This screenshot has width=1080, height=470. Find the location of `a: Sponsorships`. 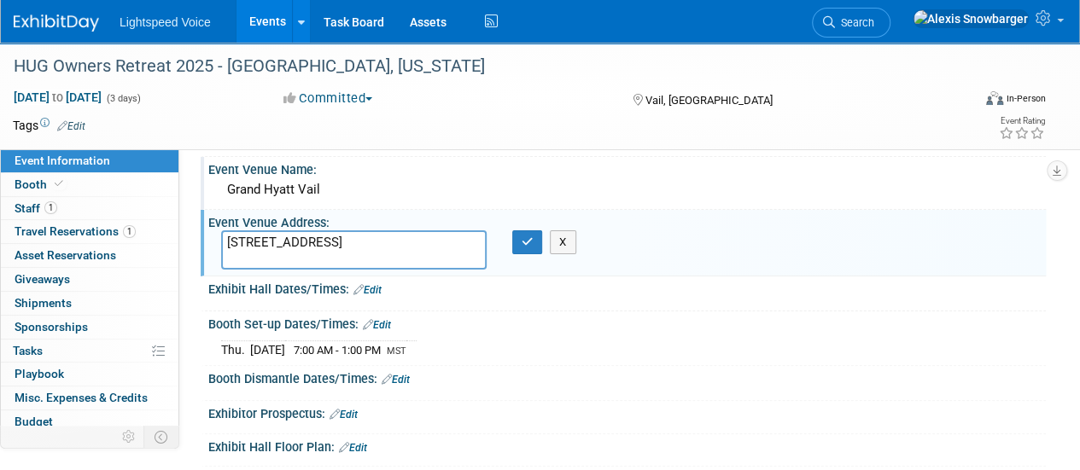

a: Sponsorships is located at coordinates (90, 327).